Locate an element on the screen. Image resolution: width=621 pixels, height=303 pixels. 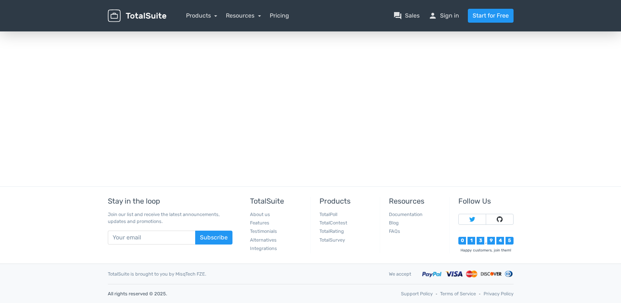
a: Products is located at coordinates (202, 15).